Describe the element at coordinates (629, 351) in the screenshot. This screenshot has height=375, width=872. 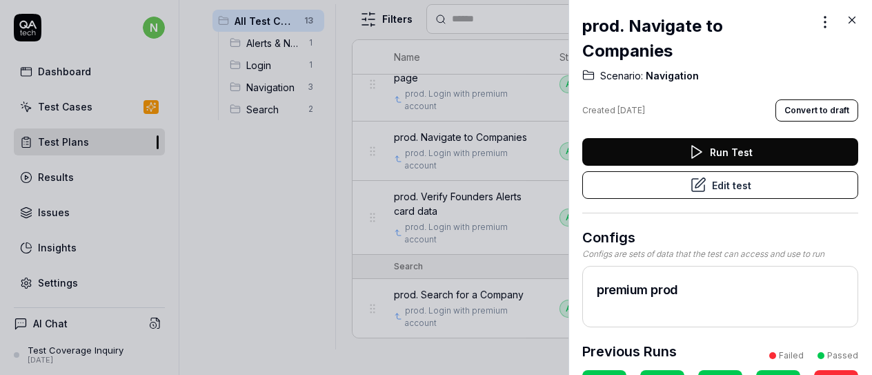
I see `h3: Previous Runs` at that location.